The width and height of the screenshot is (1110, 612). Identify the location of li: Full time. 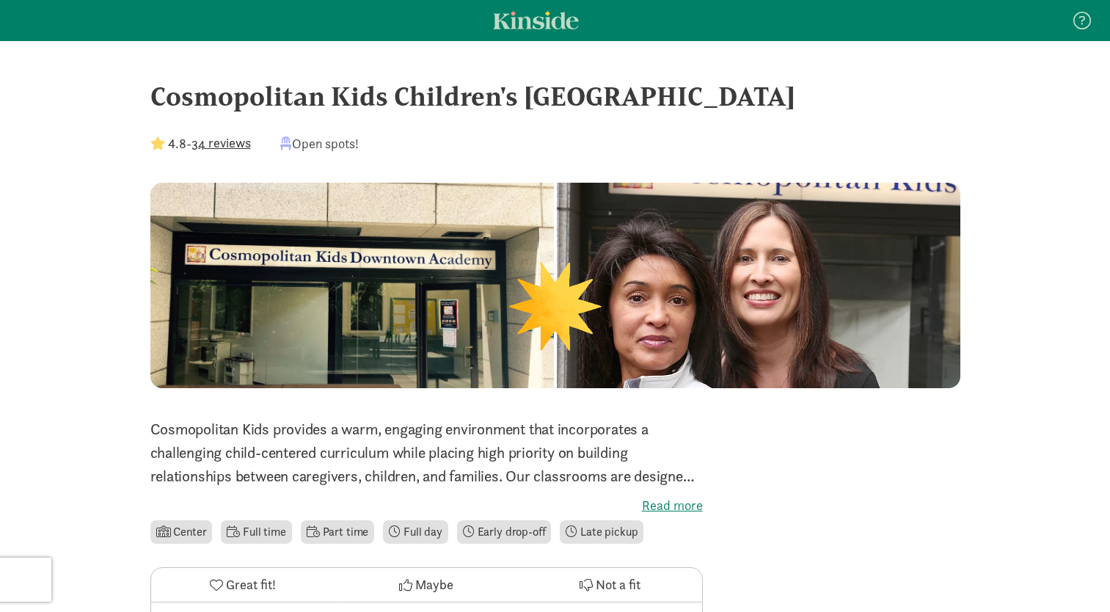
(256, 532).